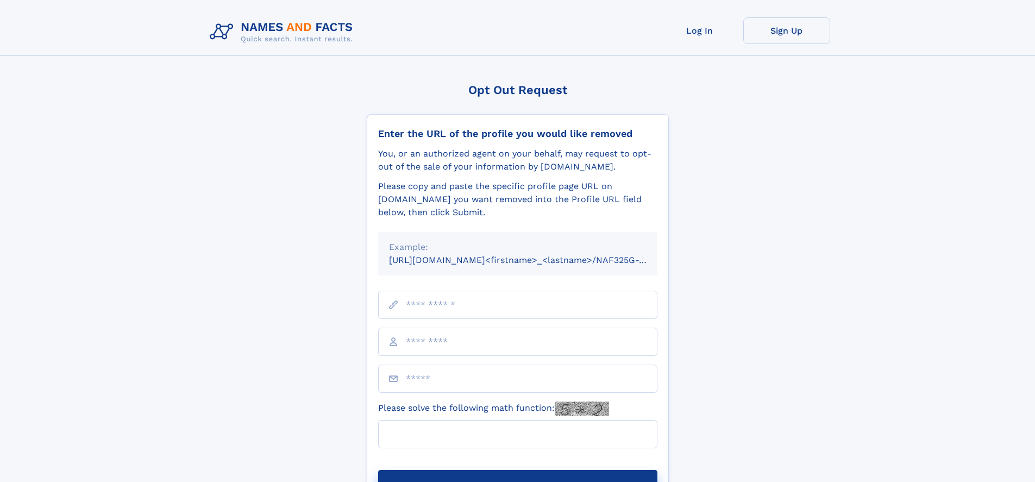 The image size is (1035, 482). I want to click on div: Opt Out Request, so click(518, 90).